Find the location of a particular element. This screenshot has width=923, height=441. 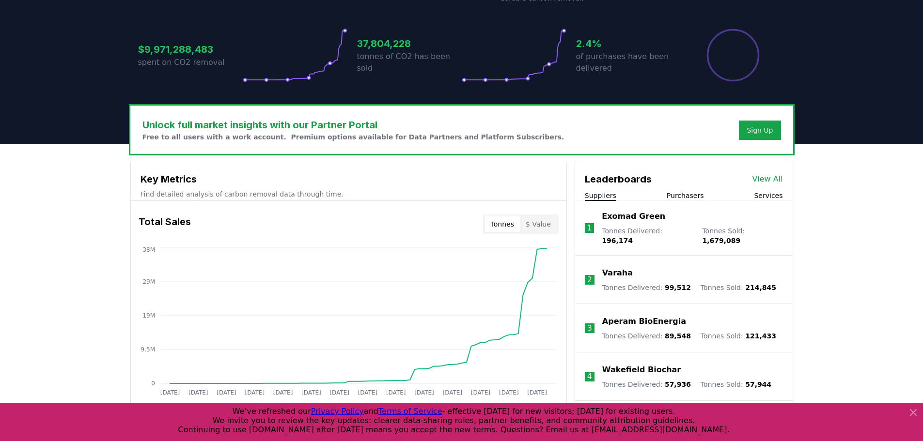

button: $ Value is located at coordinates (538, 224).